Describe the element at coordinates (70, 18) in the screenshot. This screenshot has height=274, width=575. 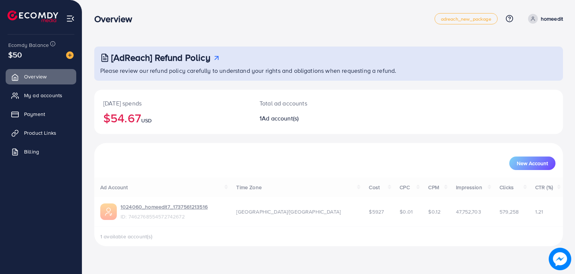
I see `img: menu` at that location.